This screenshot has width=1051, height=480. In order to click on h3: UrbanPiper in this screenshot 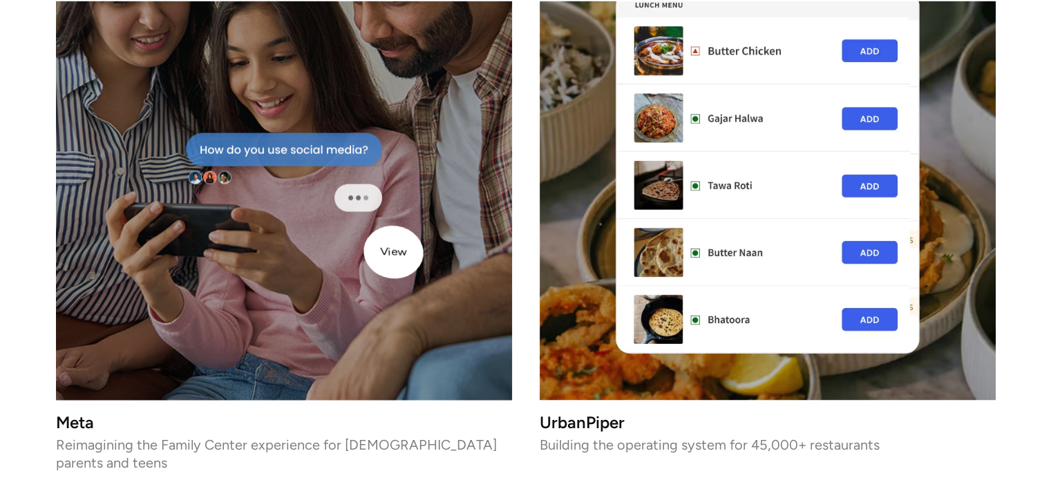, I will do `click(768, 422)`.